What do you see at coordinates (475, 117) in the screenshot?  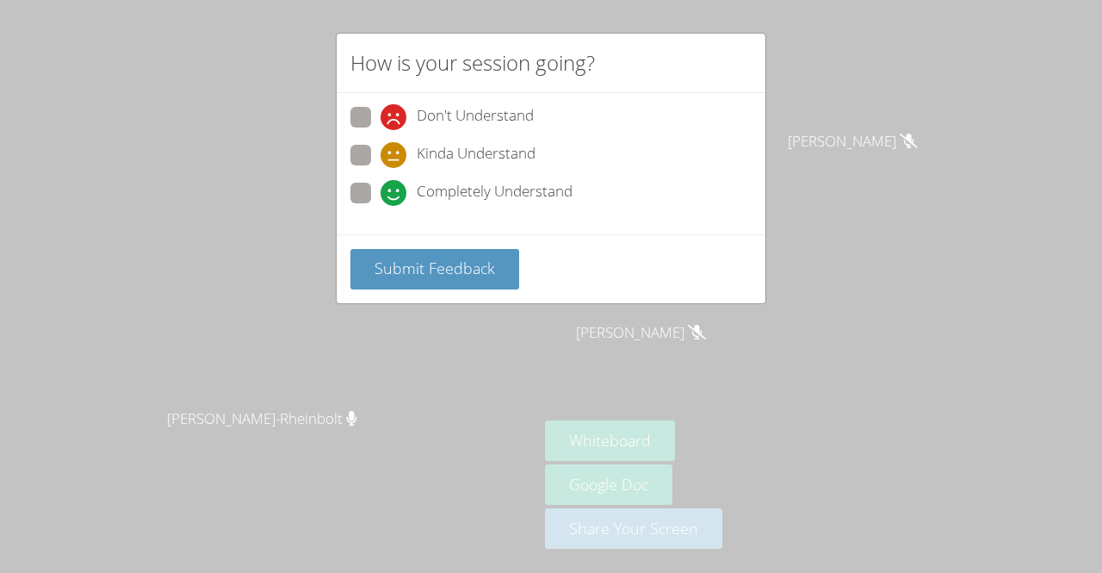 I see `span: Don't Understand` at bounding box center [475, 117].